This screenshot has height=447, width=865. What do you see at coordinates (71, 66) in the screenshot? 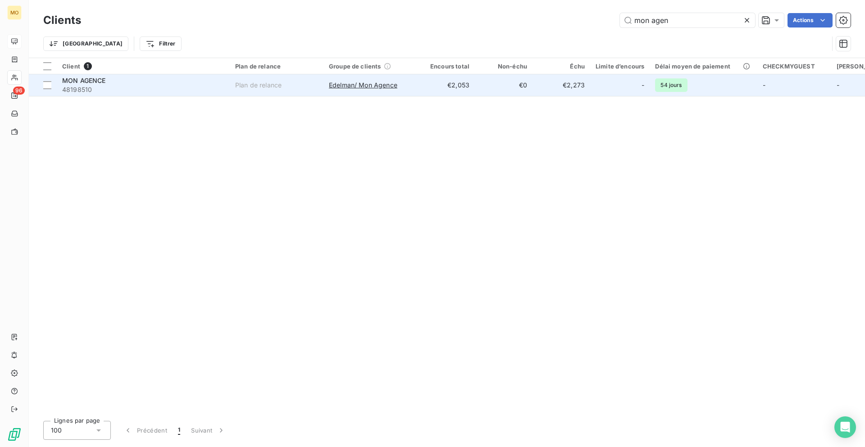
I see `span: Client` at bounding box center [71, 66].